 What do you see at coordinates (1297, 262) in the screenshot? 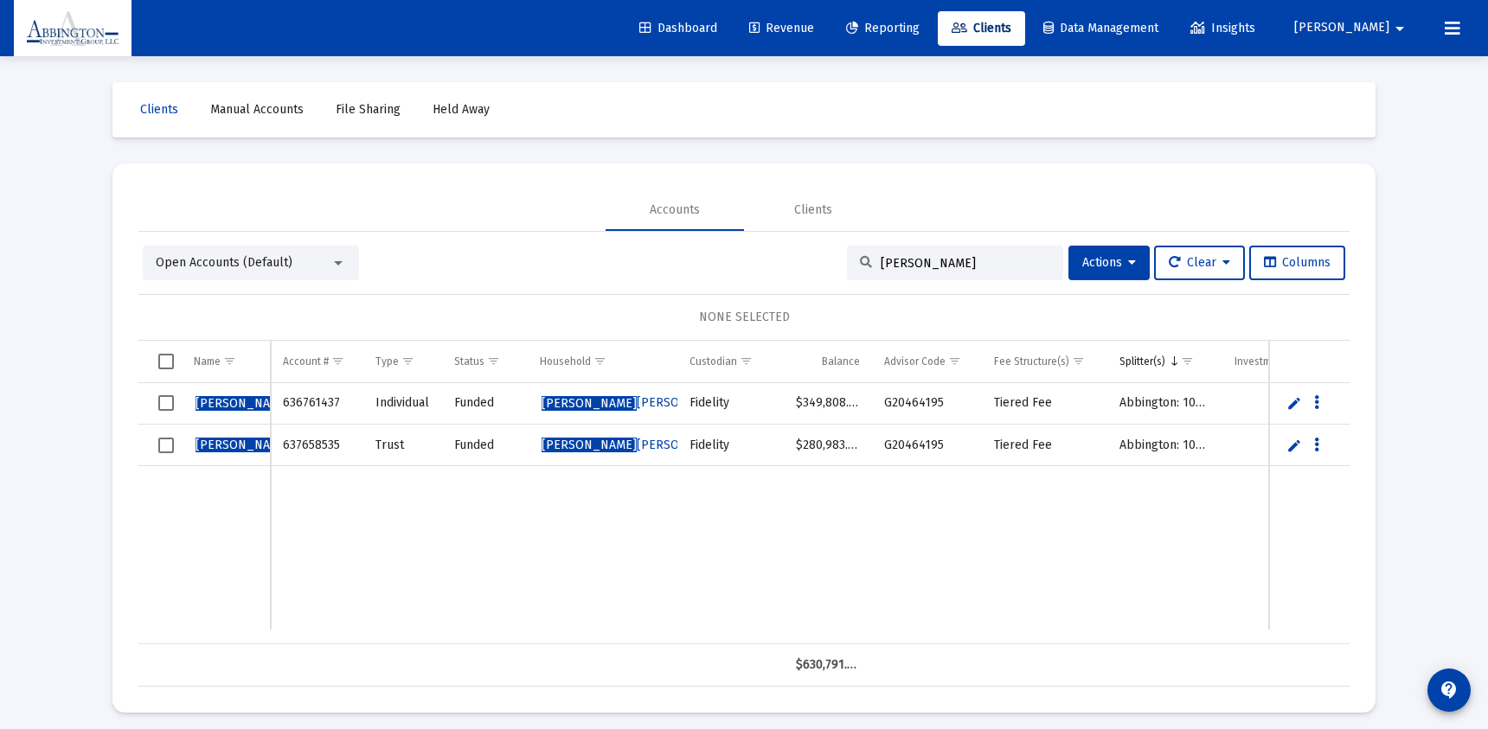
I see `span: Columns` at bounding box center [1297, 262].